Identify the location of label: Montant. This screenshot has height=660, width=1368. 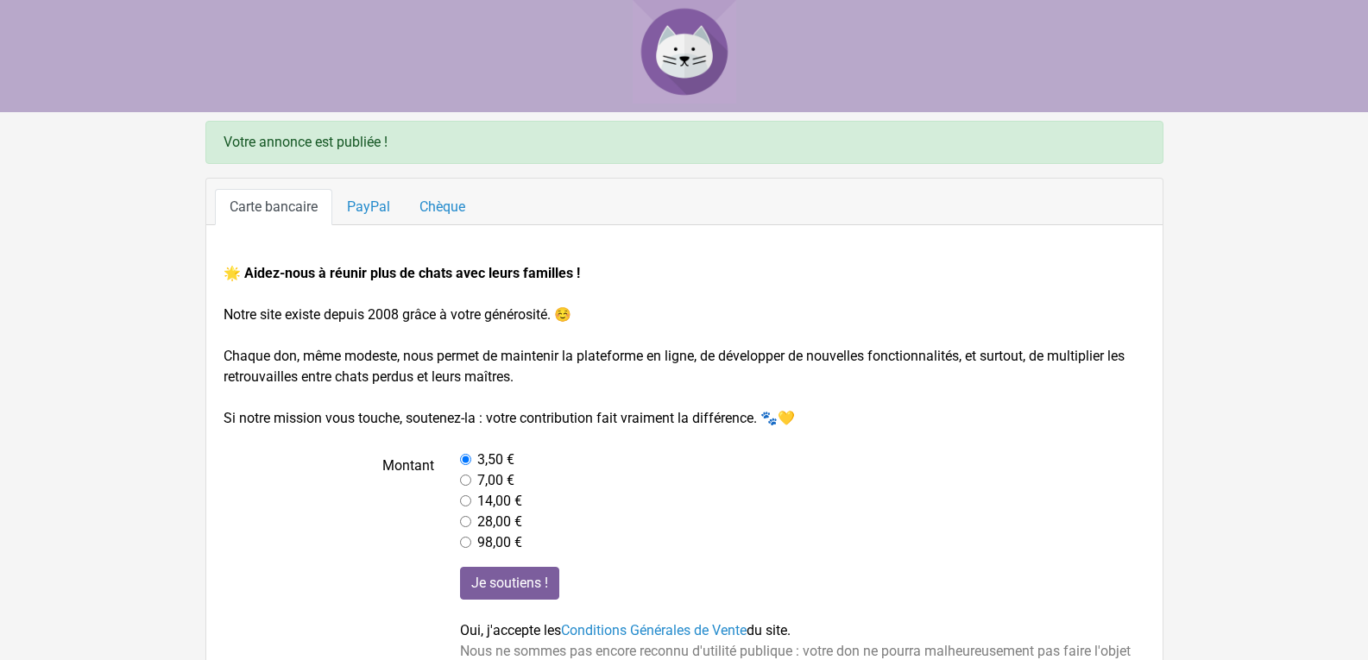
(329, 501).